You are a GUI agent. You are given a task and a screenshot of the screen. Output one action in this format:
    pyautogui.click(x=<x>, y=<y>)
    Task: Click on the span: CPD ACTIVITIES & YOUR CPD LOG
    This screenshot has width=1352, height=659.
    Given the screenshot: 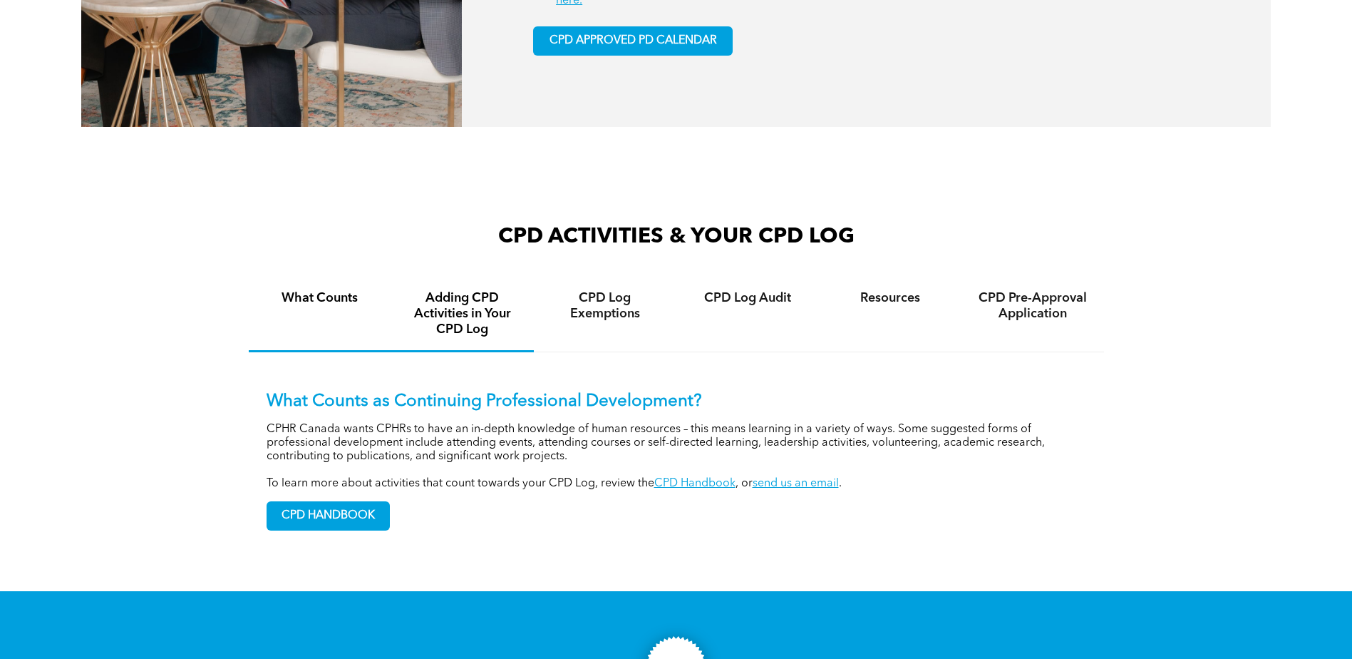 What is the action you would take?
    pyautogui.click(x=676, y=237)
    